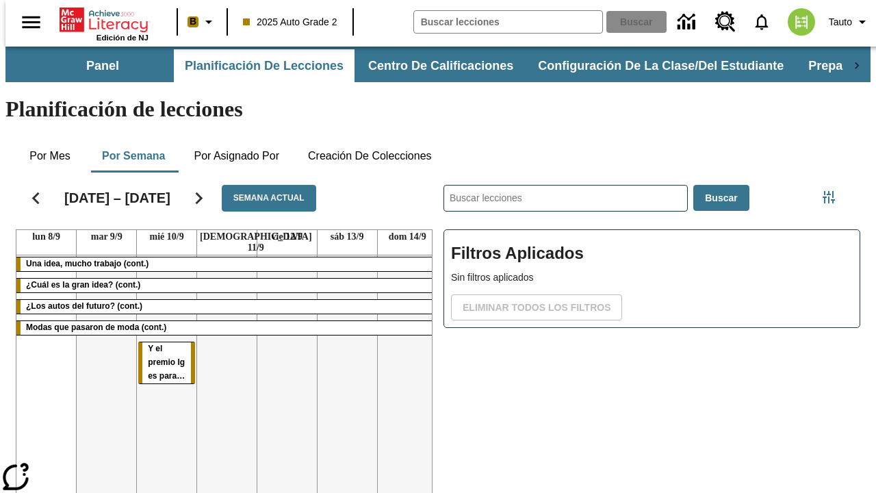 The image size is (876, 493). Describe the element at coordinates (652, 277) in the screenshot. I see `p: Sin filtros aplicados` at that location.